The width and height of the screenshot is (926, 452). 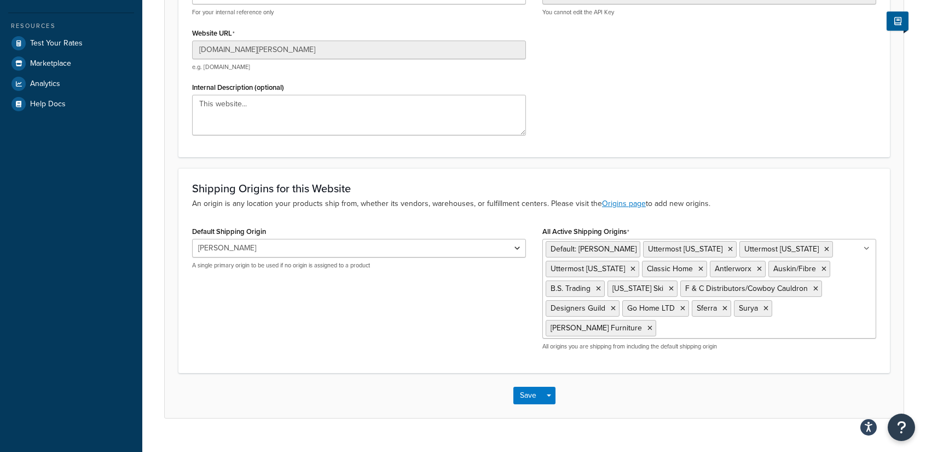 I want to click on span: Sferra, so click(x=707, y=308).